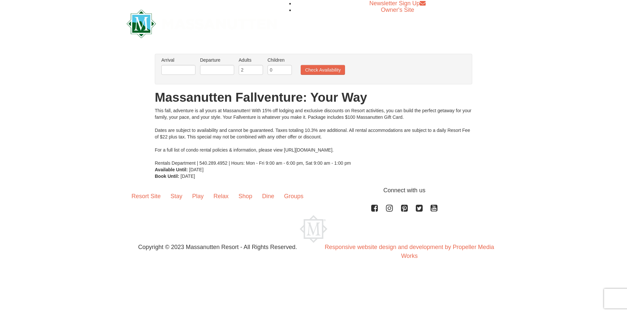 This screenshot has height=313, width=627. What do you see at coordinates (245, 196) in the screenshot?
I see `a: Shop` at bounding box center [245, 196].